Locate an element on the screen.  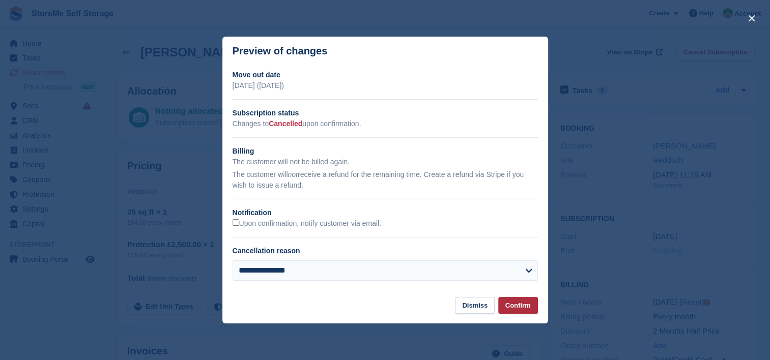
h2: Notification is located at coordinates (385, 213).